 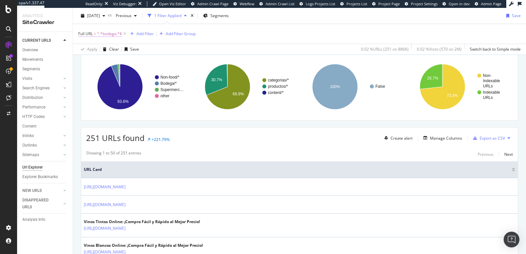 I want to click on text: False, so click(x=381, y=87).